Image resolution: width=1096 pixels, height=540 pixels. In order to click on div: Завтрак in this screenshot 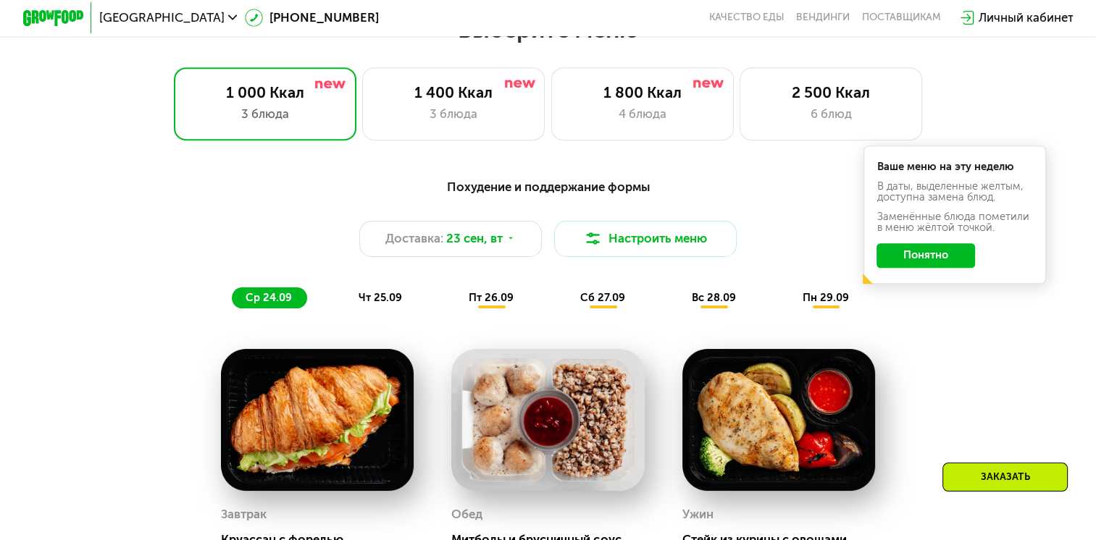, I will do `click(243, 515)`.